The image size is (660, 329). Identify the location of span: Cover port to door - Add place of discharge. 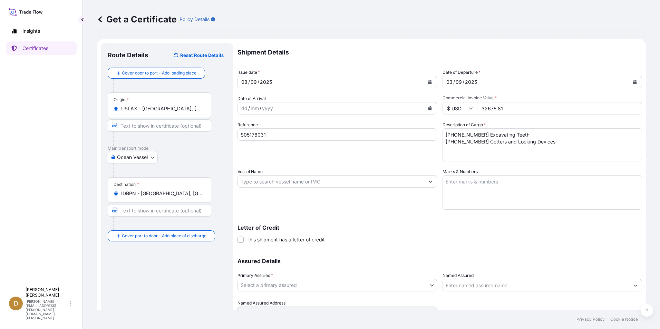
(164, 236).